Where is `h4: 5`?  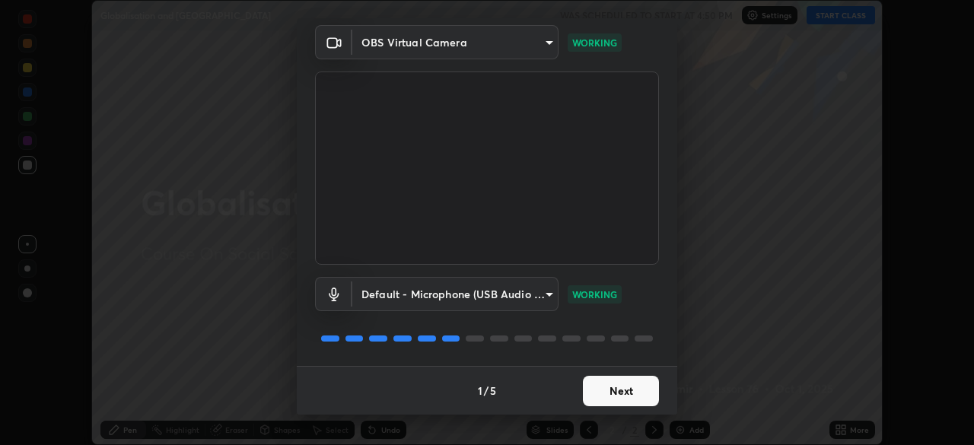 h4: 5 is located at coordinates (493, 390).